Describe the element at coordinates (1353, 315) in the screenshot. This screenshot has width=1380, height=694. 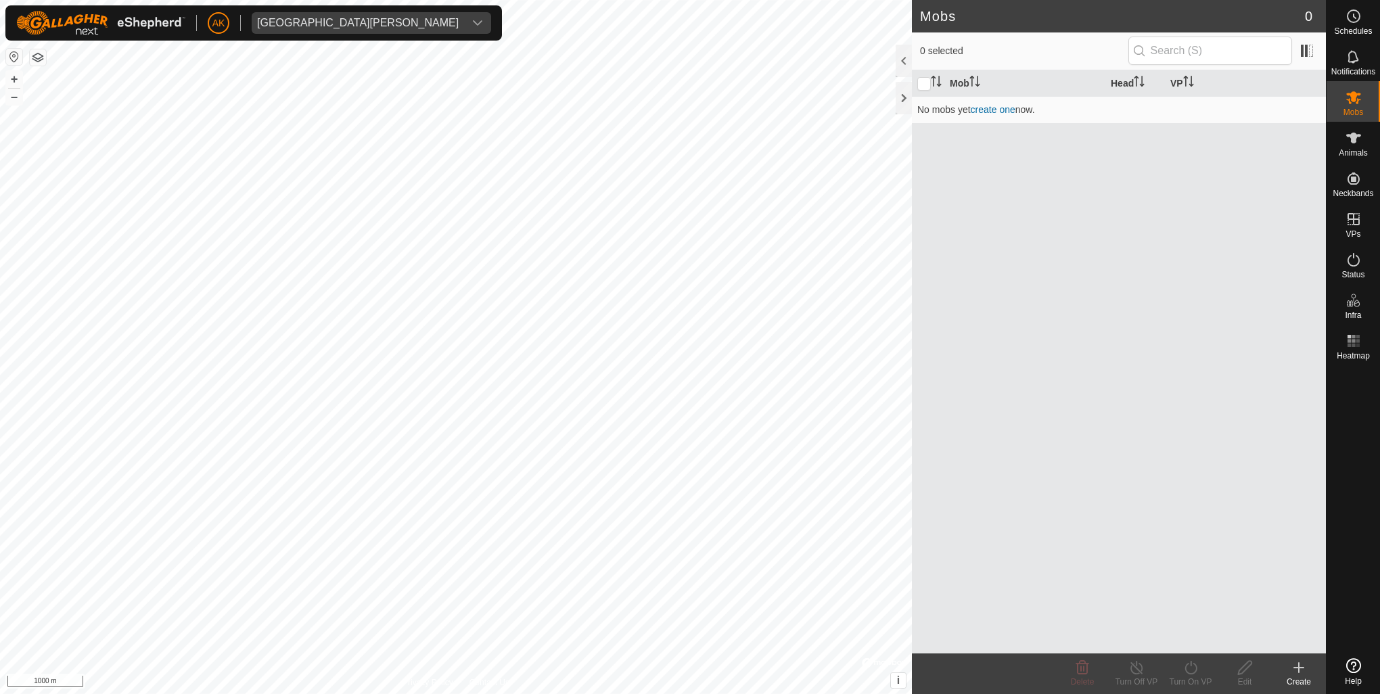
I see `span: Infra` at that location.